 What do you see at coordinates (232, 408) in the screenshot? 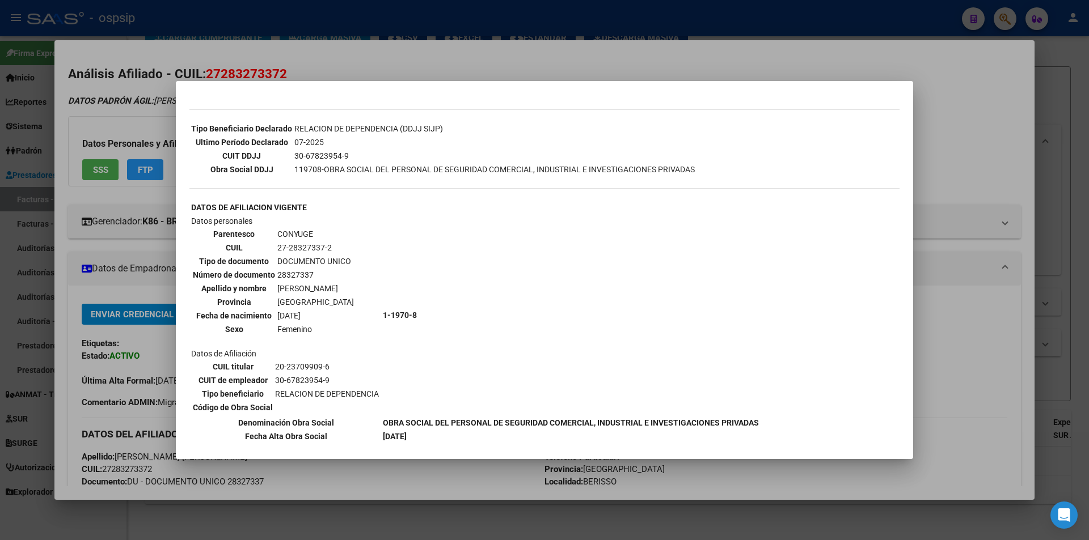
I see `th: Código de Obra Social` at bounding box center [232, 408].